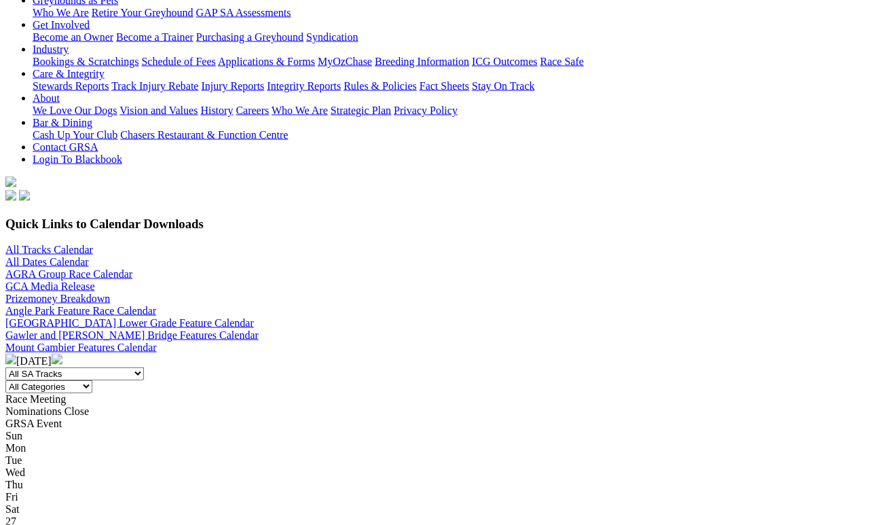  I want to click on a: Privacy Policy, so click(426, 110).